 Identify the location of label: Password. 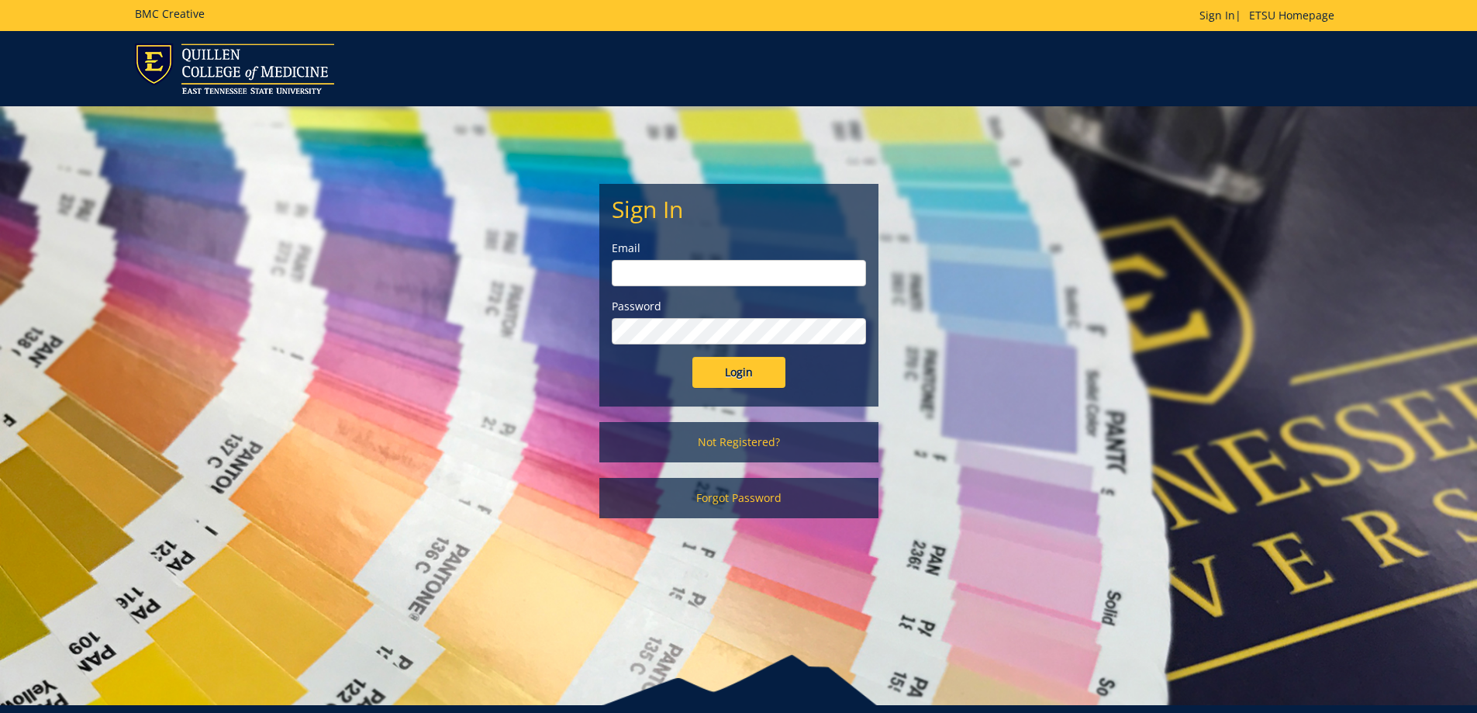
(739, 306).